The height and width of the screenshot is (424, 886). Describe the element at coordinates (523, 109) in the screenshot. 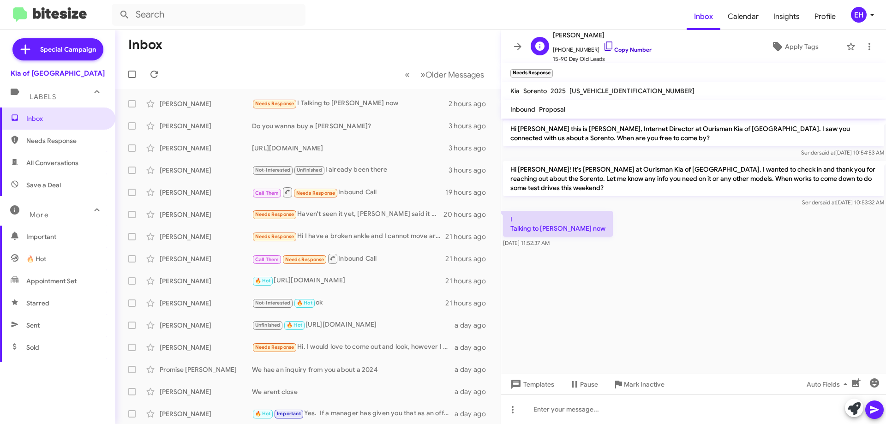

I see `span: Inbound` at that location.